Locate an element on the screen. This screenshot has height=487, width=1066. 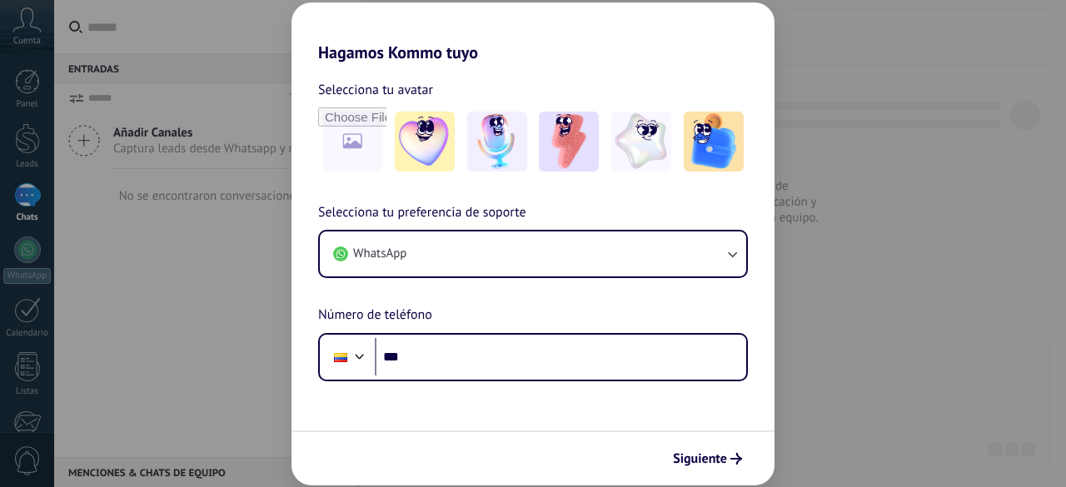
img: -1.jpeg is located at coordinates (425, 142).